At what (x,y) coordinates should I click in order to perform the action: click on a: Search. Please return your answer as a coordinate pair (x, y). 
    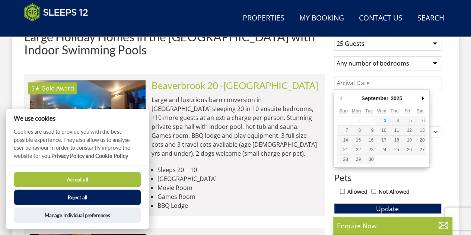
    Looking at the image, I should click on (431, 18).